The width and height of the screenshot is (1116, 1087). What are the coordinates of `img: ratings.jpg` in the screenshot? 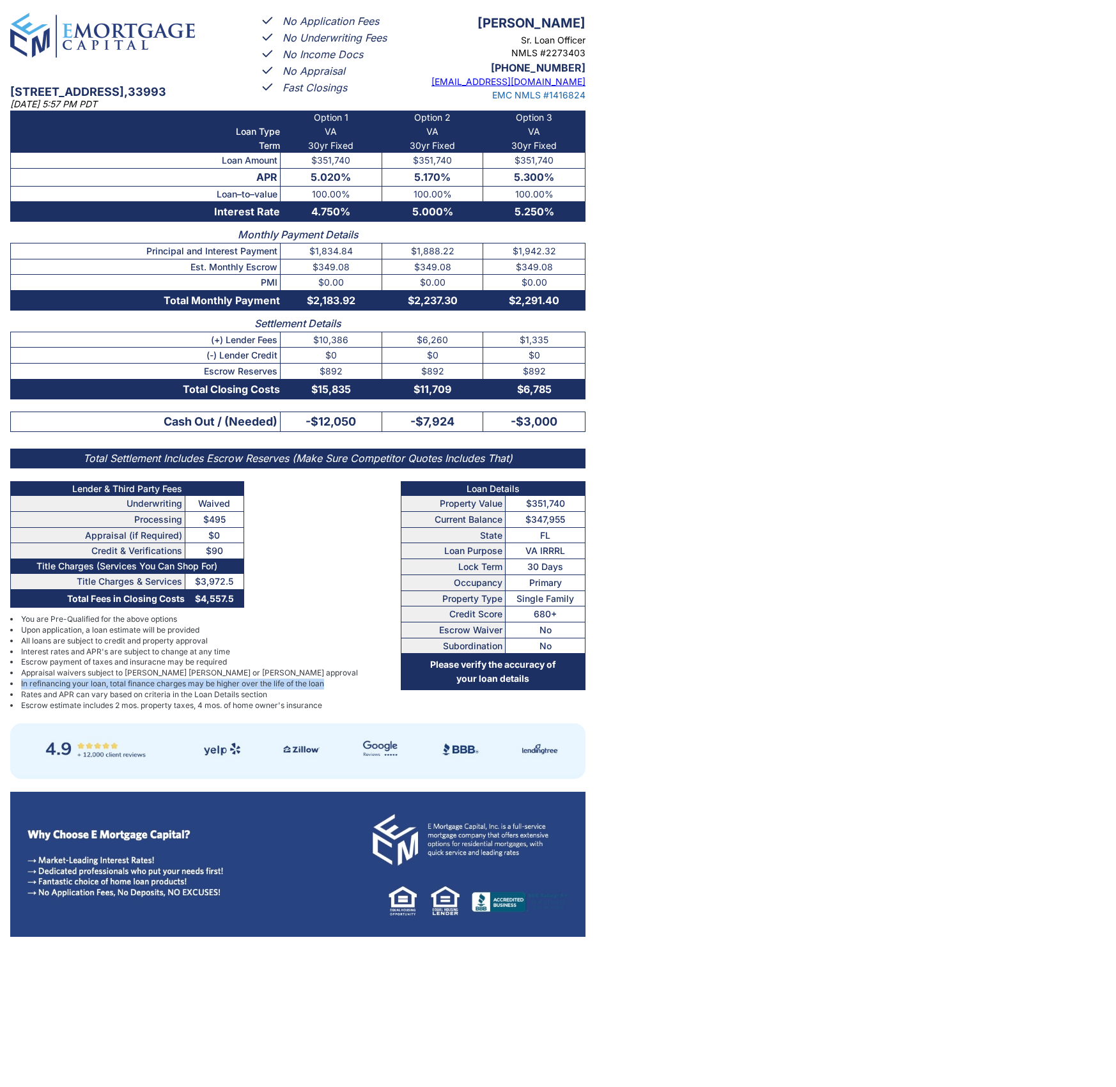 It's located at (298, 749).